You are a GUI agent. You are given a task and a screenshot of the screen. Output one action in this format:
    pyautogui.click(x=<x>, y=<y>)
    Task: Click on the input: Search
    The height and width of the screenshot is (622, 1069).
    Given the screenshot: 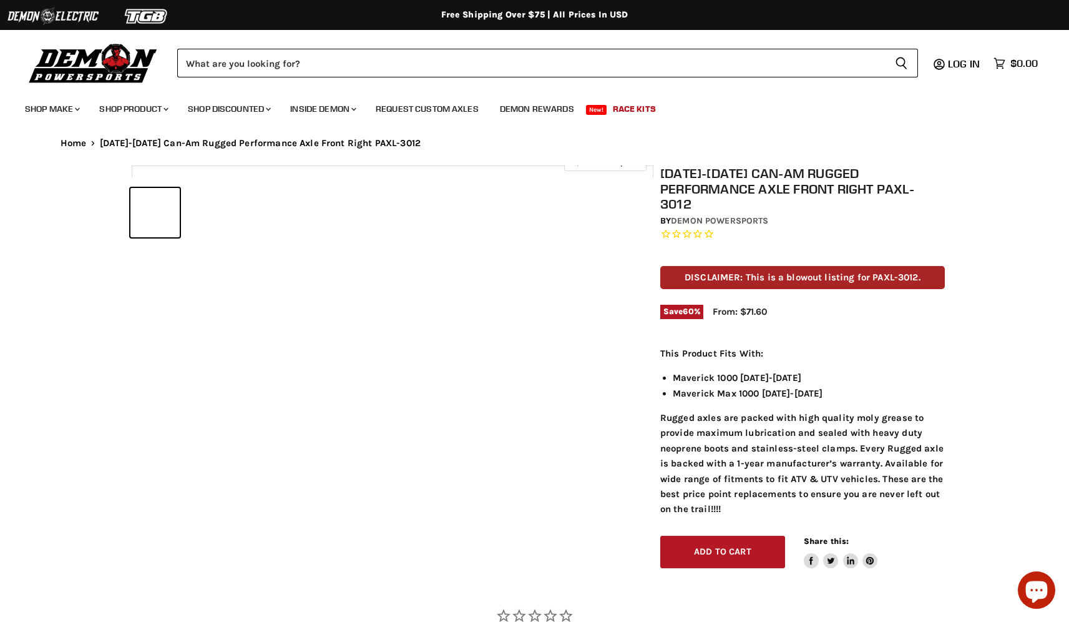 What is the action you would take?
    pyautogui.click(x=531, y=63)
    